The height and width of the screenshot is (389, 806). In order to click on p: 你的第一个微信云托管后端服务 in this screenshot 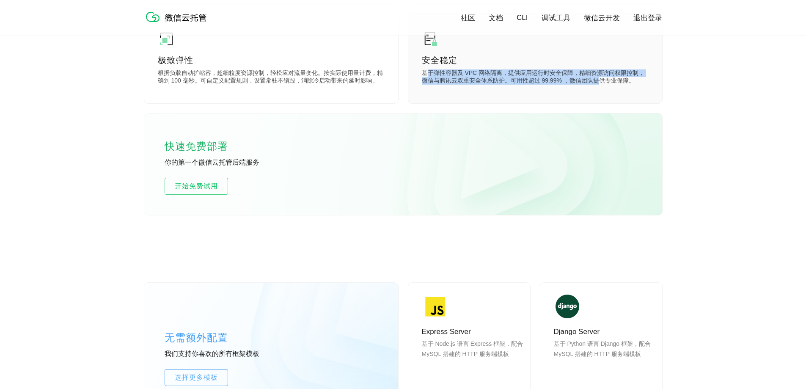, I will do `click(228, 163)`.